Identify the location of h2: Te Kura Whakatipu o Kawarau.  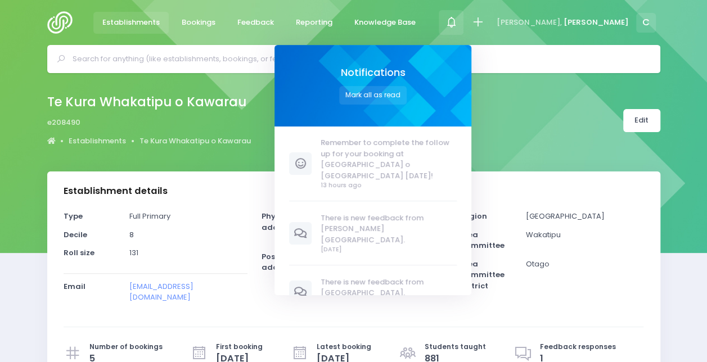
(147, 102).